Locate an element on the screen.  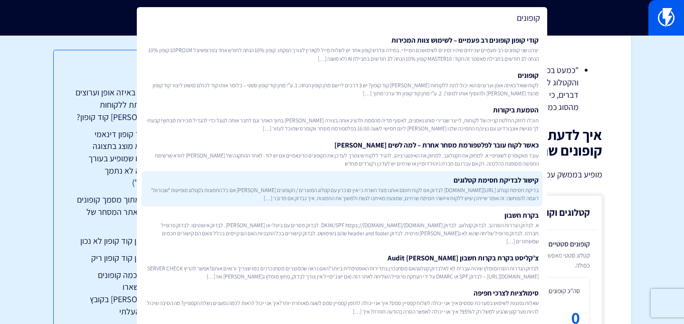
input: חיפוש מהיר... is located at coordinates (342, 18).